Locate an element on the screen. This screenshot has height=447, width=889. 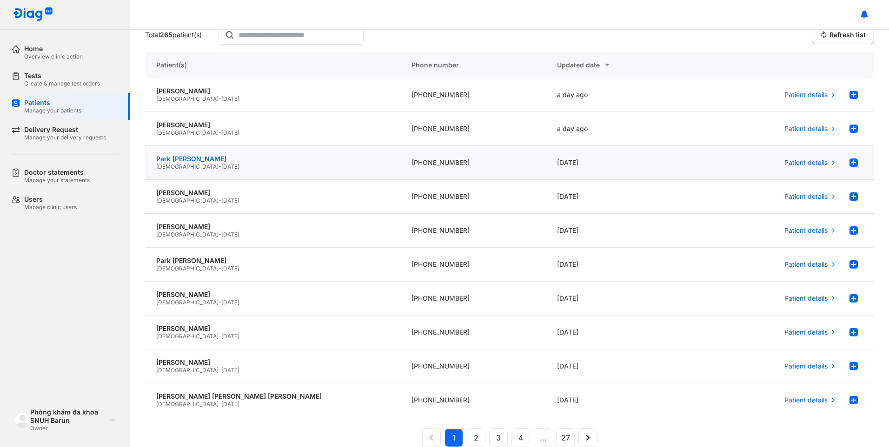
span: 2 is located at coordinates (476, 438).